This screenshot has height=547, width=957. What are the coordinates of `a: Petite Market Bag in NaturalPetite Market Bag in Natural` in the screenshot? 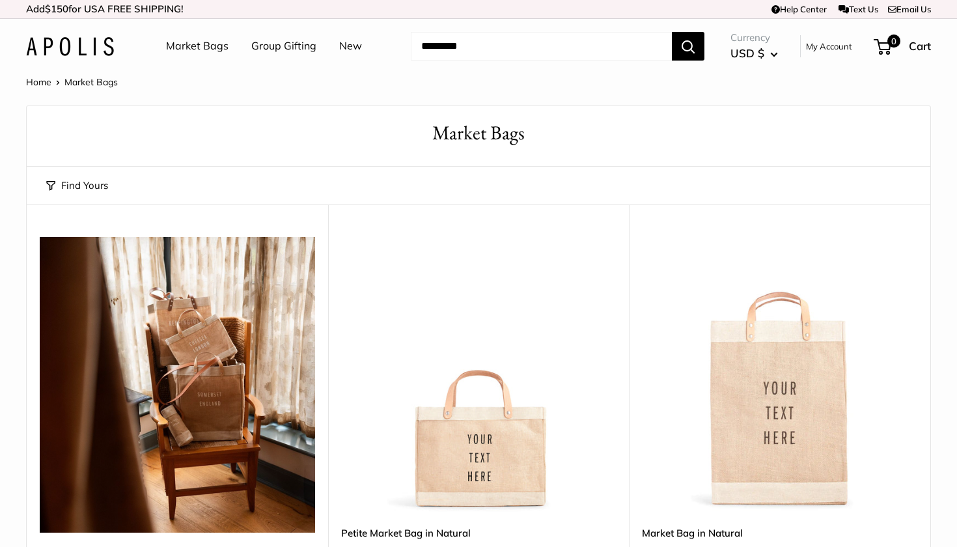 It's located at (479, 374).